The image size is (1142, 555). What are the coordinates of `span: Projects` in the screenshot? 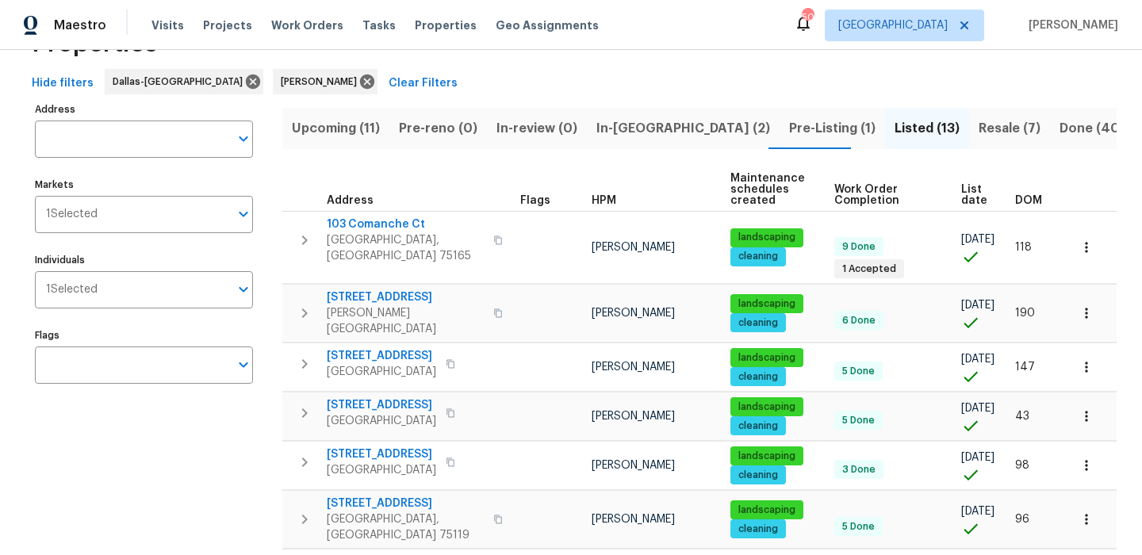 It's located at (228, 25).